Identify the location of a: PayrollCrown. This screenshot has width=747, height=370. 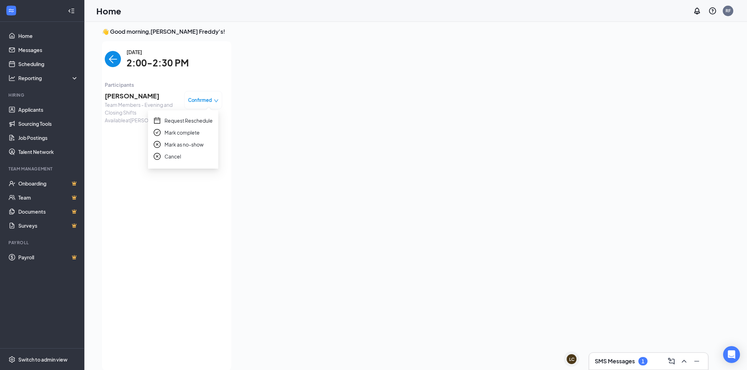
(48, 257).